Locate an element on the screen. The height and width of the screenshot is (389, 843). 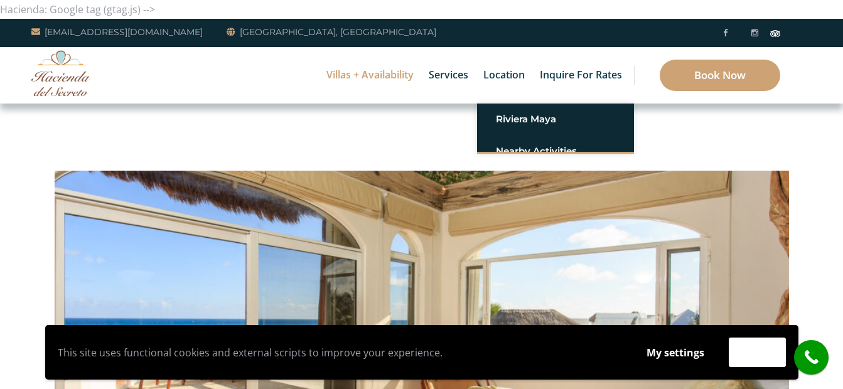
a: Nearby Activities is located at coordinates (556, 151).